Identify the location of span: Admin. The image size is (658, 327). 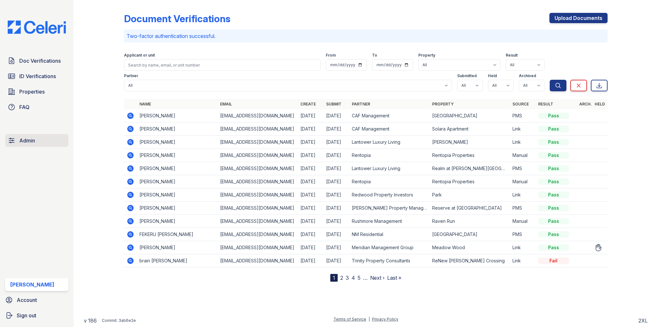
(27, 140).